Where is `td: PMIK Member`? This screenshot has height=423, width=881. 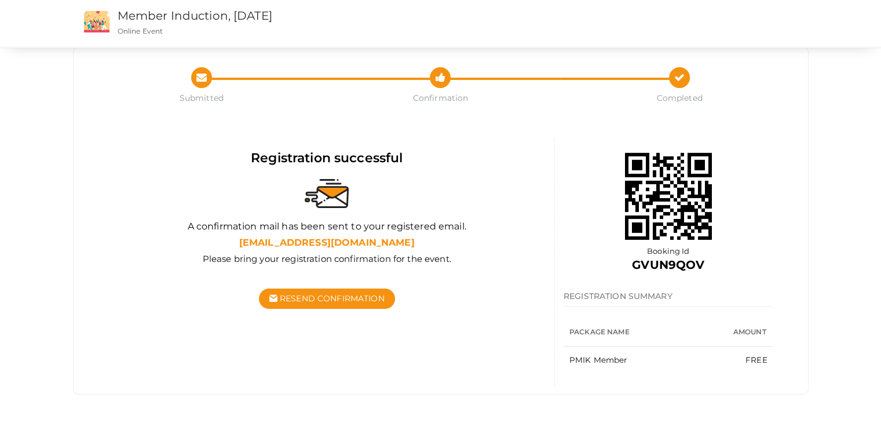 td: PMIK Member is located at coordinates (637, 360).